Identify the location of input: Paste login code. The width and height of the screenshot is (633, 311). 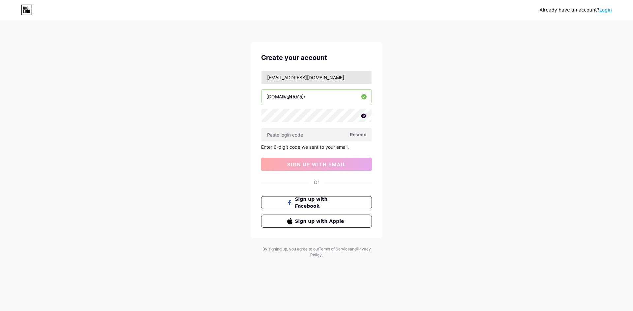
(316, 135).